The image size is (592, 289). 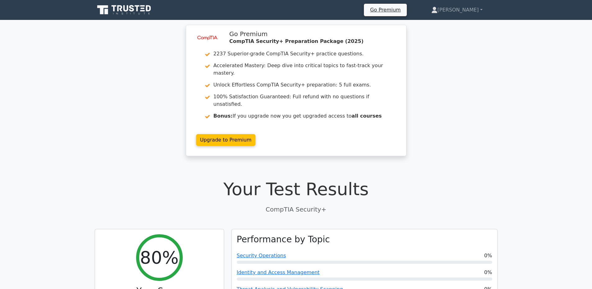 What do you see at coordinates (296, 209) in the screenshot?
I see `p: CompTIA Security+` at bounding box center [296, 209].